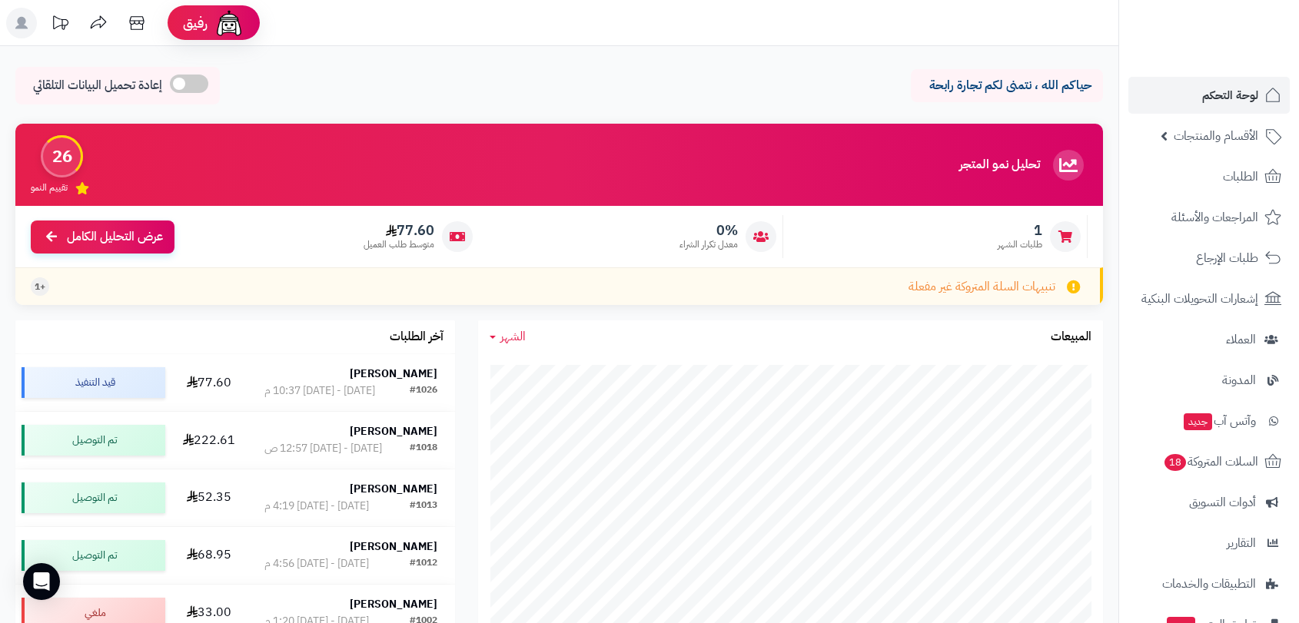 Image resolution: width=1299 pixels, height=623 pixels. I want to click on span: طلبات الإرجاع, so click(1227, 258).